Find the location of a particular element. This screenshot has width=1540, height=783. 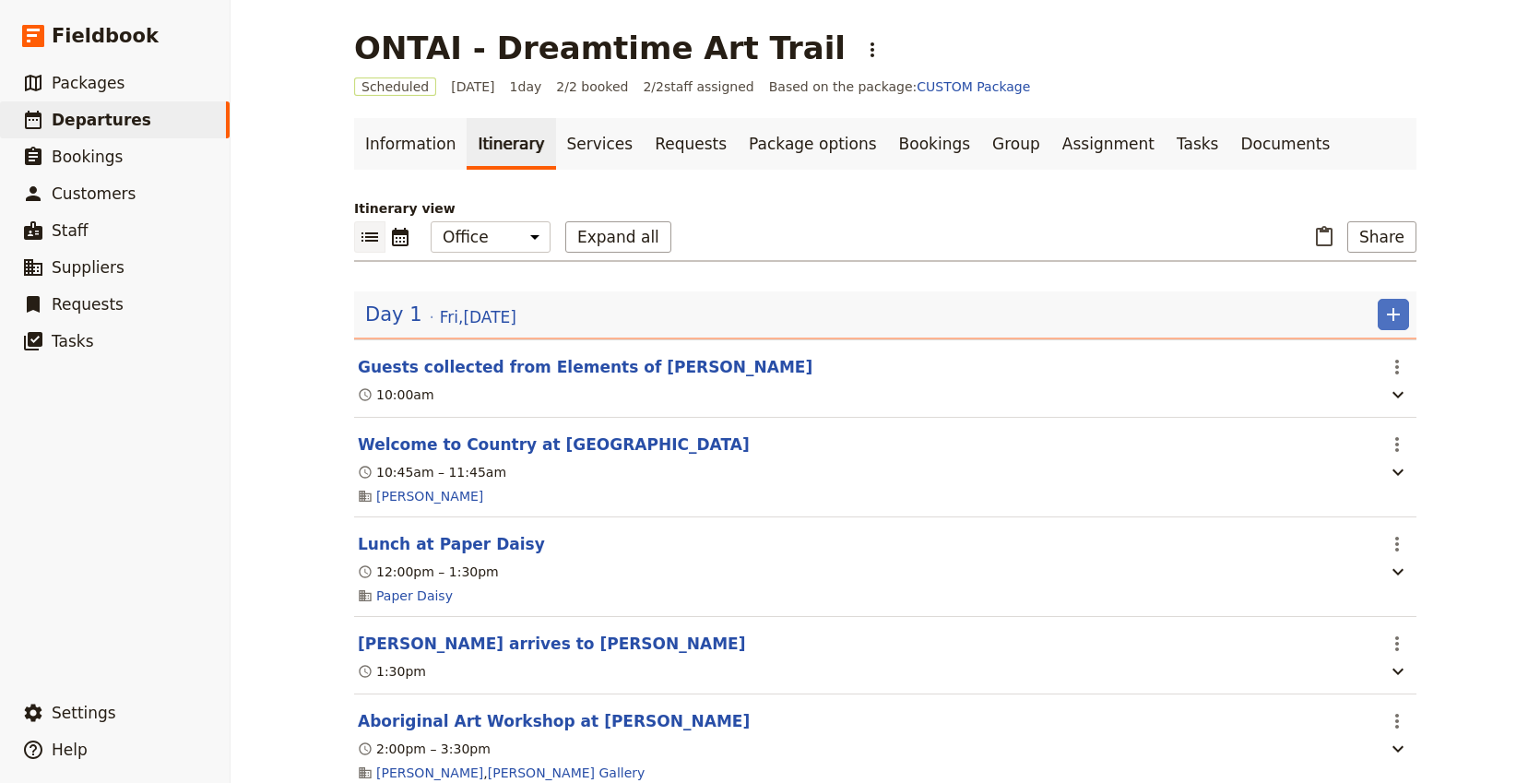

span: Packages is located at coordinates (88, 83).